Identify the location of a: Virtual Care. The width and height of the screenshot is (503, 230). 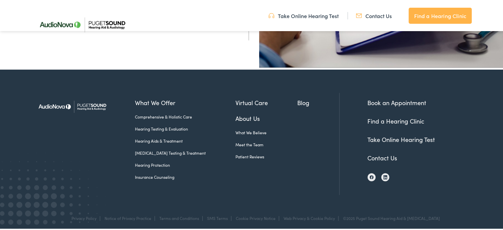
(267, 101).